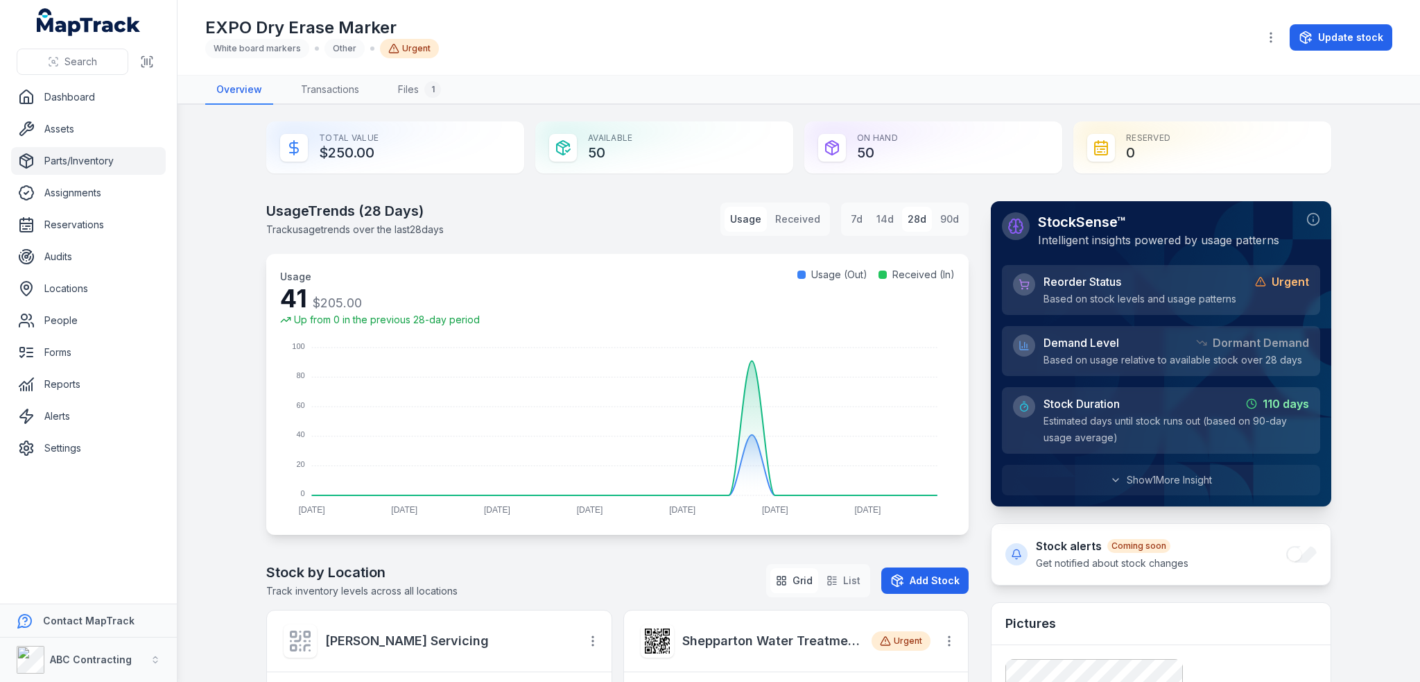 Image resolution: width=1420 pixels, height=682 pixels. I want to click on tspan: 20, so click(300, 464).